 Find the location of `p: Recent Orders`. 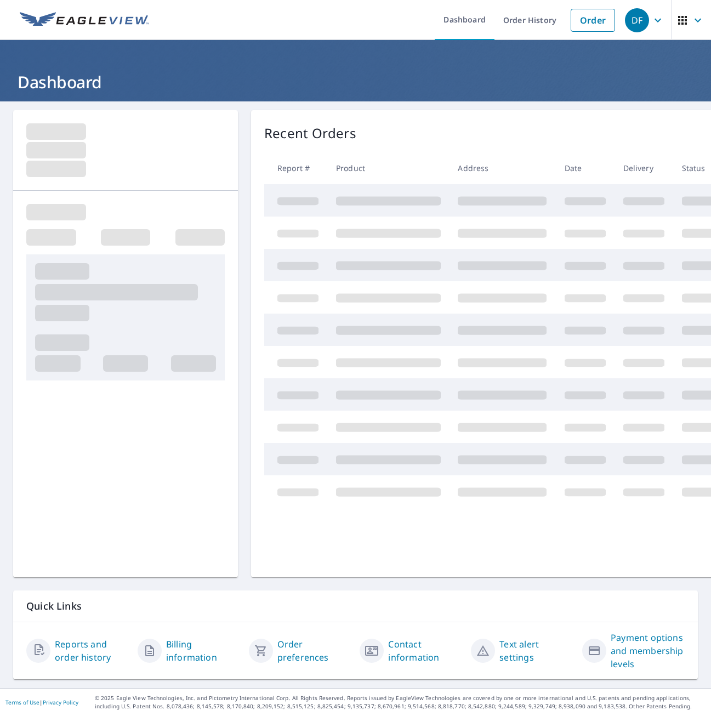

p: Recent Orders is located at coordinates (310, 133).